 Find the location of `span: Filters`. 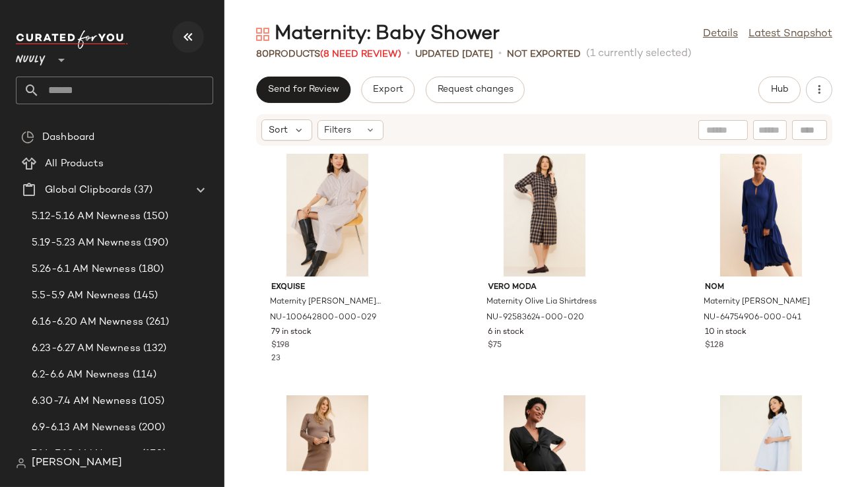

span: Filters is located at coordinates (338, 130).